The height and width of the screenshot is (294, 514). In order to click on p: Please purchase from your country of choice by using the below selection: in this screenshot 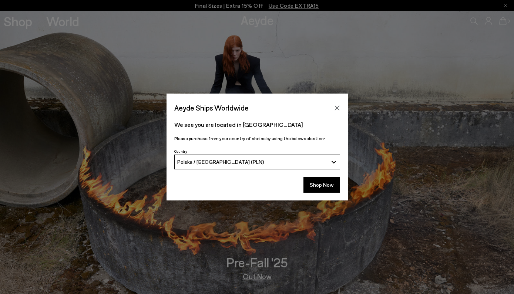, I will do `click(257, 138)`.